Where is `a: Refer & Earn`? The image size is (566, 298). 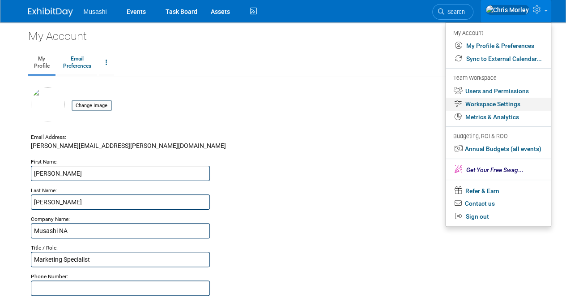 a: Refer & Earn is located at coordinates (498, 190).